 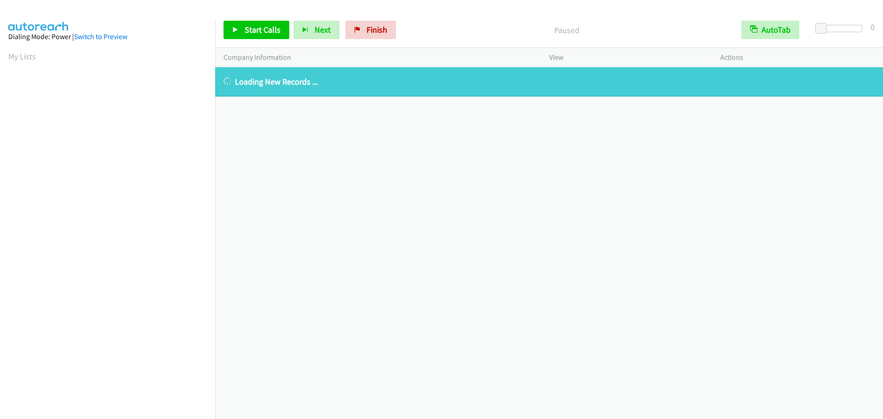 I want to click on a: Switch to Preview, so click(x=101, y=36).